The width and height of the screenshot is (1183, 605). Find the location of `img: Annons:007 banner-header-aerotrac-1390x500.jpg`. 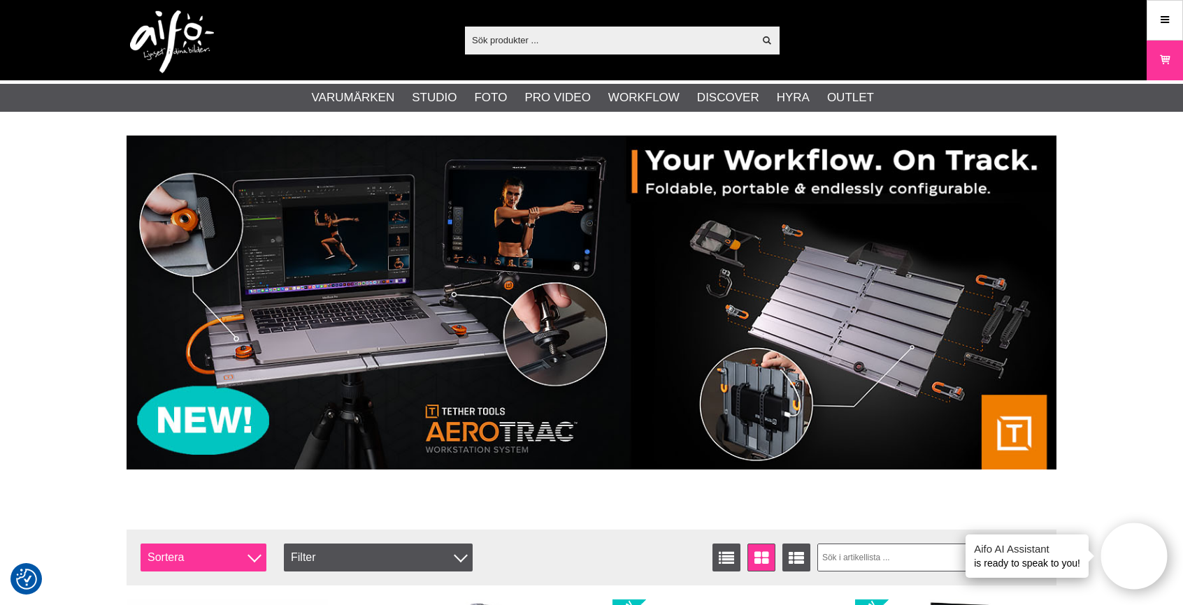

img: Annons:007 banner-header-aerotrac-1390x500.jpg is located at coordinates (591, 303).